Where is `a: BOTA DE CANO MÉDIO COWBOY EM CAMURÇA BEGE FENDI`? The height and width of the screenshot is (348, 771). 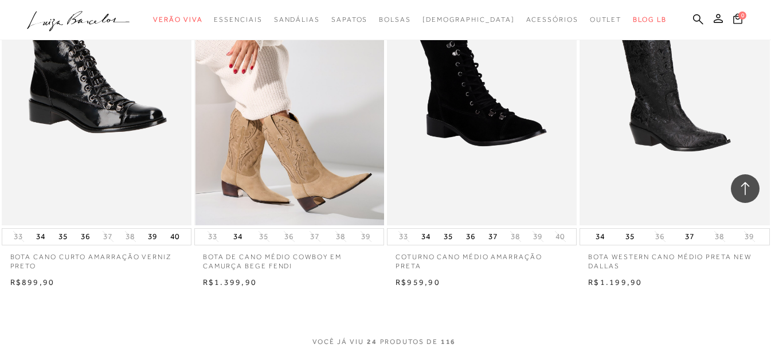
a: BOTA DE CANO MÉDIO COWBOY EM CAMURÇA BEGE FENDI is located at coordinates (289, 258).